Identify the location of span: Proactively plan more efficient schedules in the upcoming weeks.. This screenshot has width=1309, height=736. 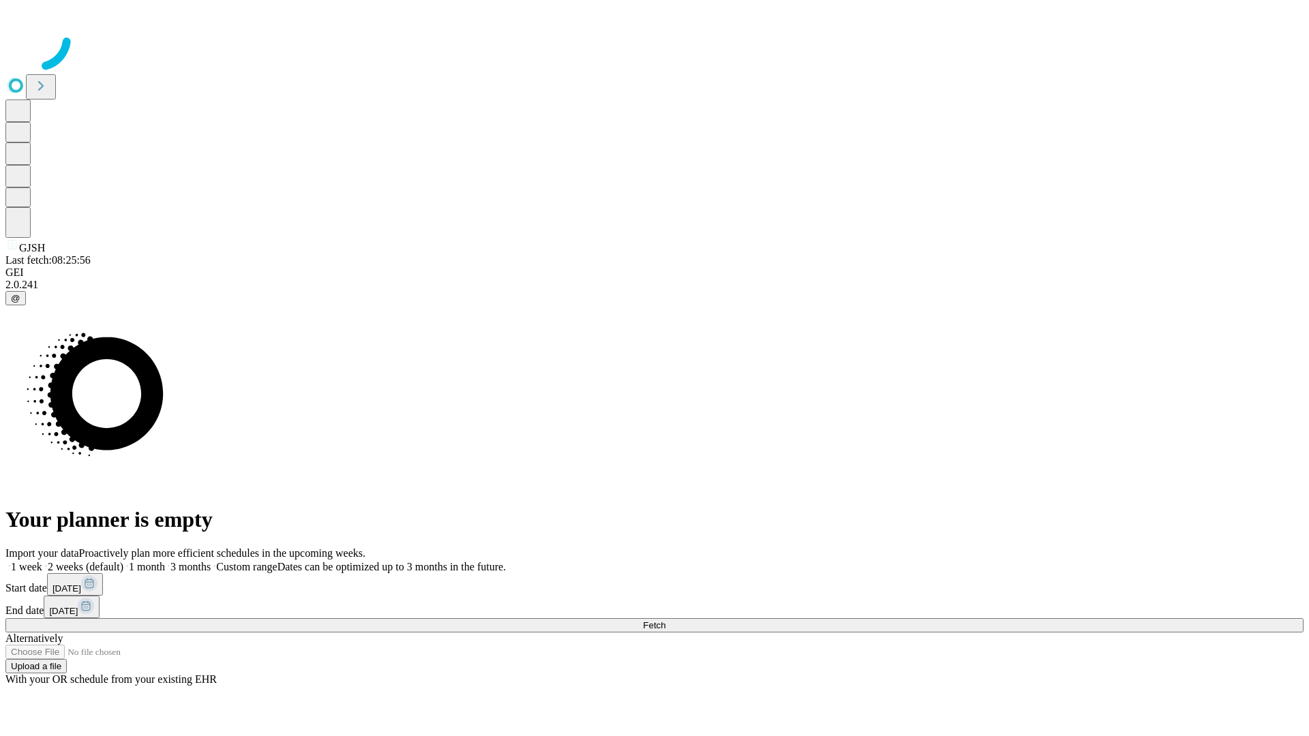
(222, 553).